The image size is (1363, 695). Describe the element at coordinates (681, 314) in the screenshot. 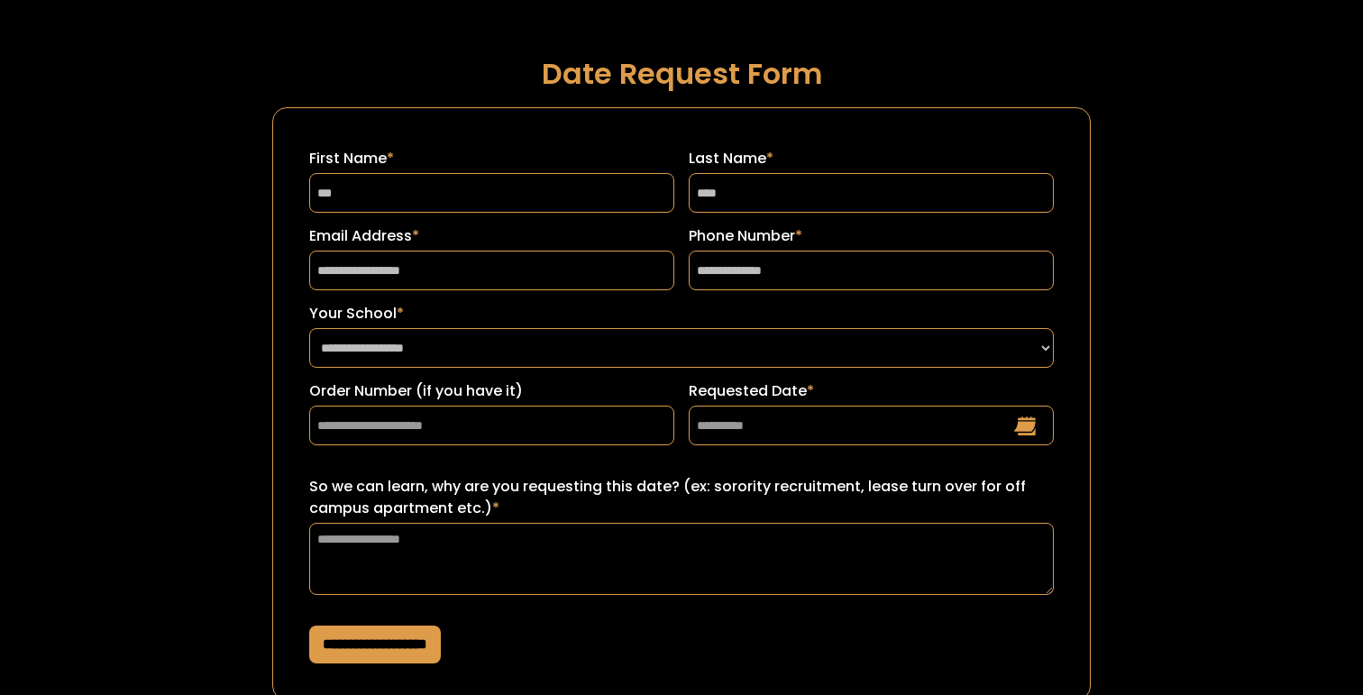

I see `label: Your School` at that location.